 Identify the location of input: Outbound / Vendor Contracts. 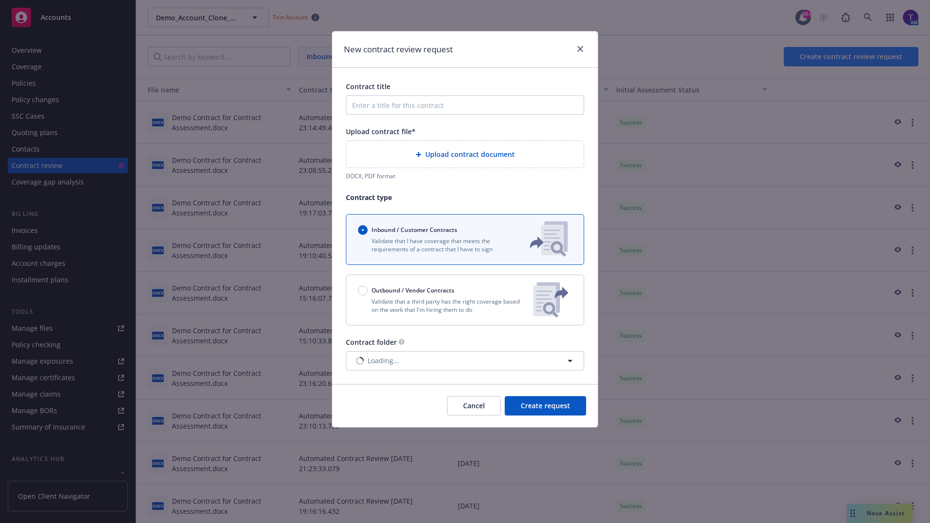
(363, 291).